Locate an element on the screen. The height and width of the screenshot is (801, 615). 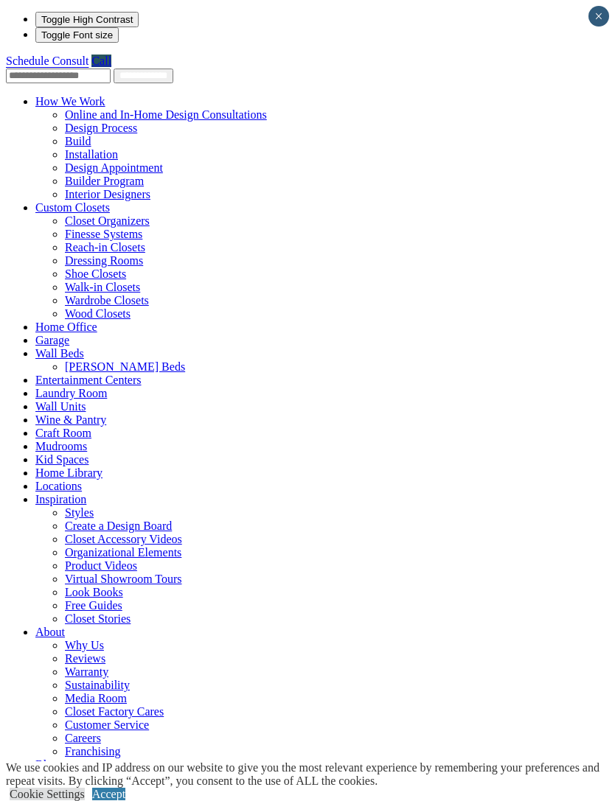
a: Media Room is located at coordinates (96, 698).